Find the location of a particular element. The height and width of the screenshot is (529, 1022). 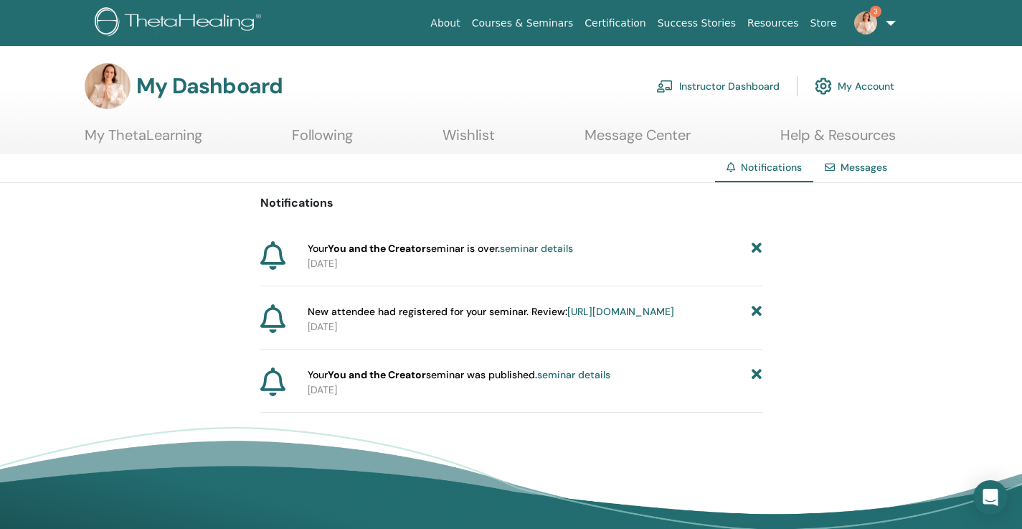

a: Following is located at coordinates (322, 140).